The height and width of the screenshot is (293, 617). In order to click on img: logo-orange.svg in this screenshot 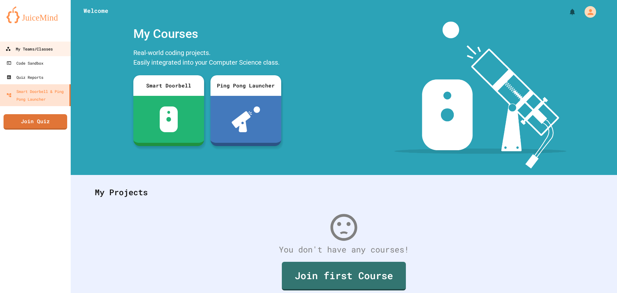, I will do `click(35, 15)`.